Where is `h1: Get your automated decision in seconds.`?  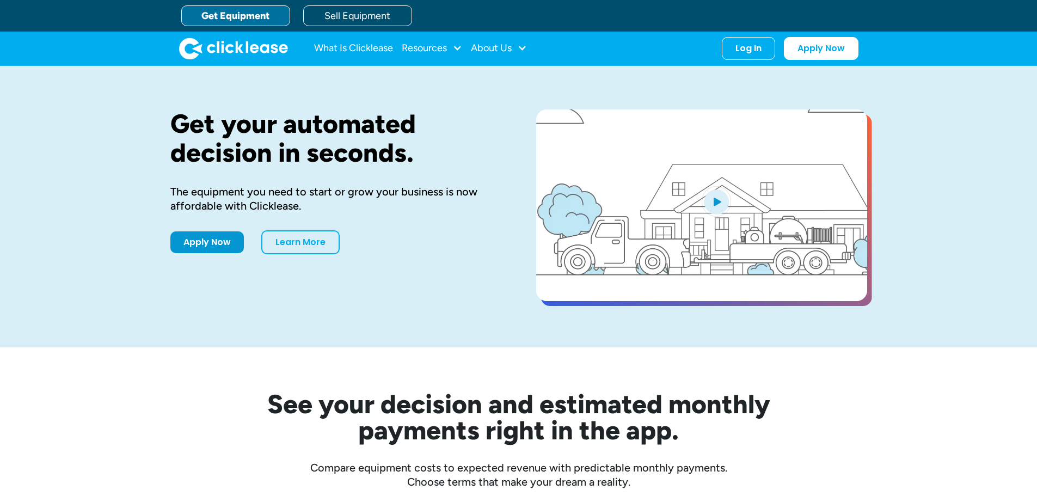
h1: Get your automated decision in seconds. is located at coordinates (336, 138).